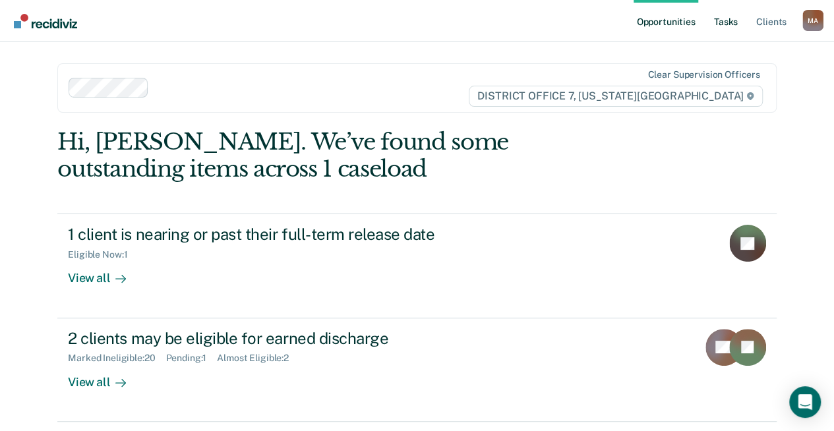  I want to click on a: 1 client is nearing or past their full-term release dateEligible Now:1View all, so click(417, 266).